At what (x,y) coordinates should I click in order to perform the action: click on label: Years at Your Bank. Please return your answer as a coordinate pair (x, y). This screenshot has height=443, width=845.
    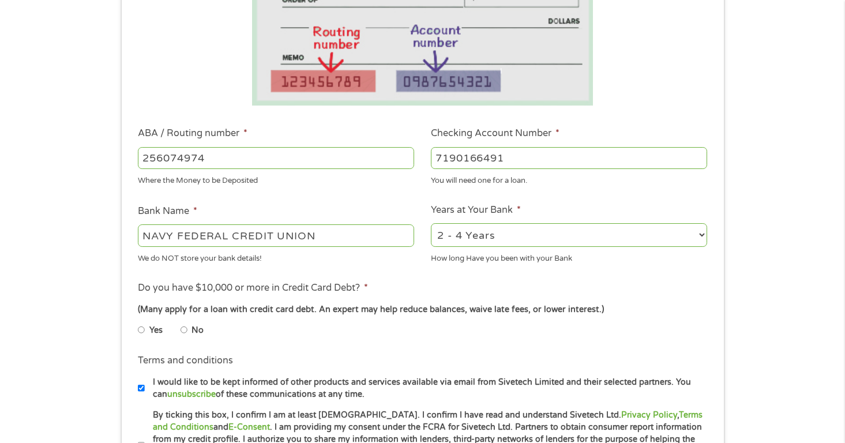
    Looking at the image, I should click on (476, 210).